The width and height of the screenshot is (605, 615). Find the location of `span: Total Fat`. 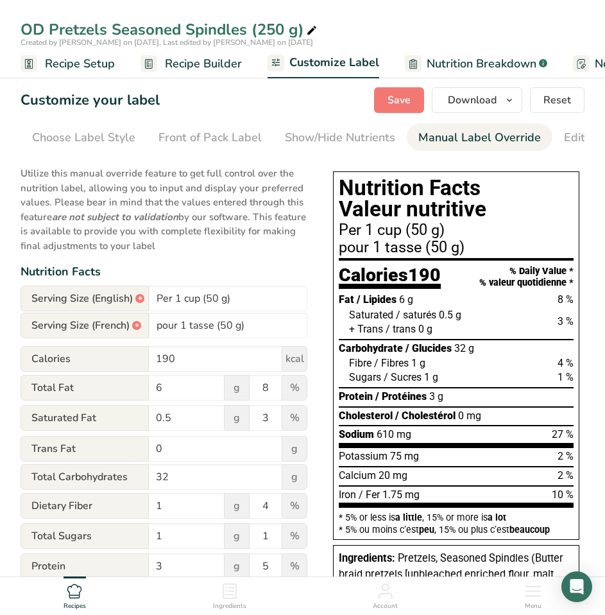

span: Total Fat is located at coordinates (85, 388).